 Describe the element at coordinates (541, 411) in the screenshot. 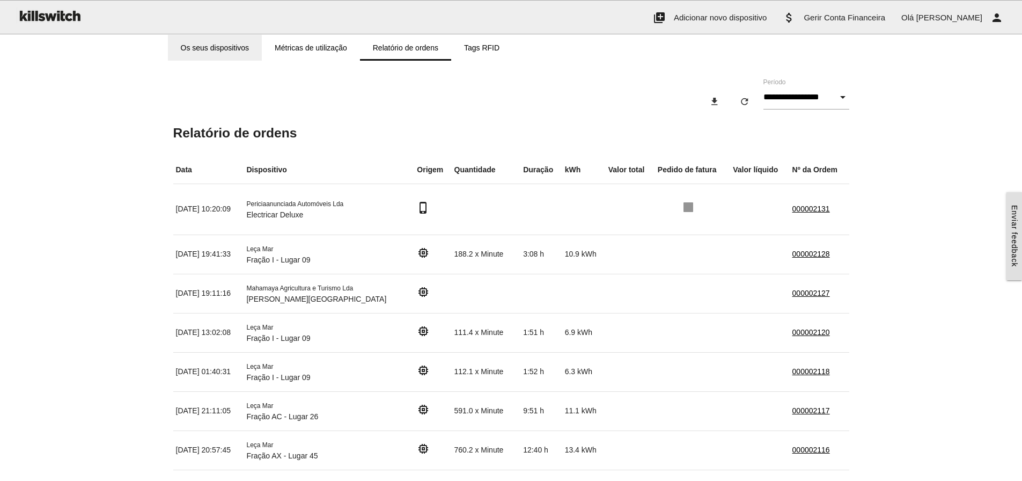

I see `td: 9:51 h` at that location.